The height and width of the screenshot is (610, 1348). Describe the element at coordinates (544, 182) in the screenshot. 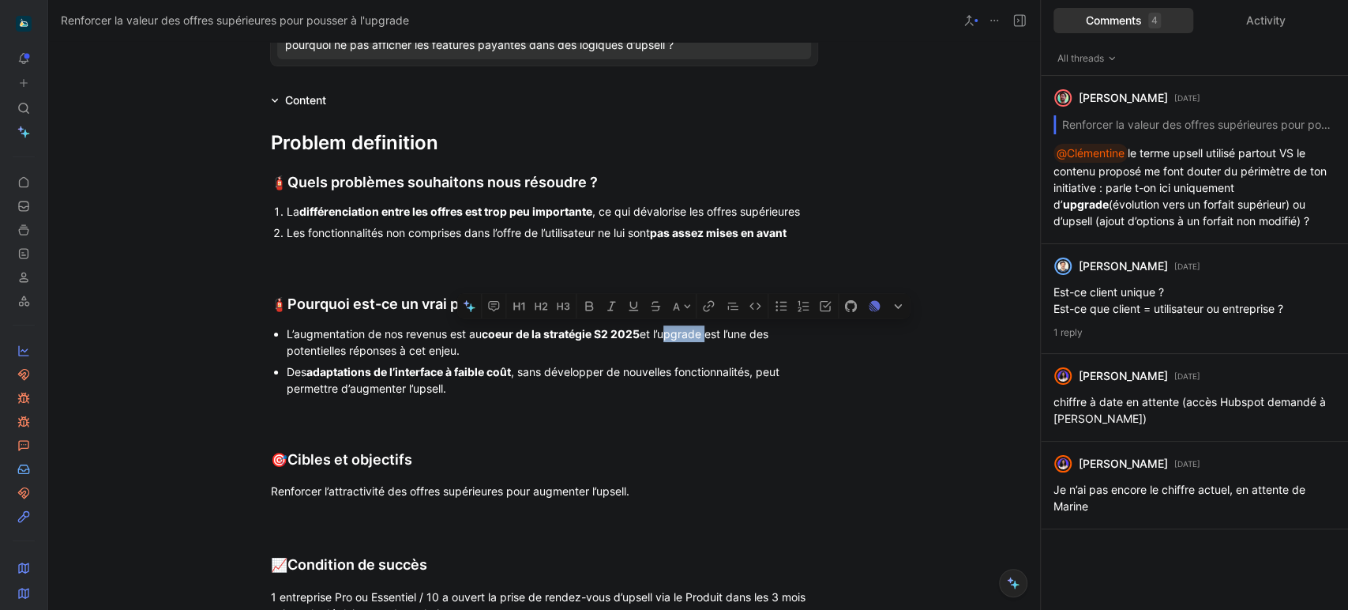

I see `div: Quels problèmes souhaitons nous résoudre ?` at that location.